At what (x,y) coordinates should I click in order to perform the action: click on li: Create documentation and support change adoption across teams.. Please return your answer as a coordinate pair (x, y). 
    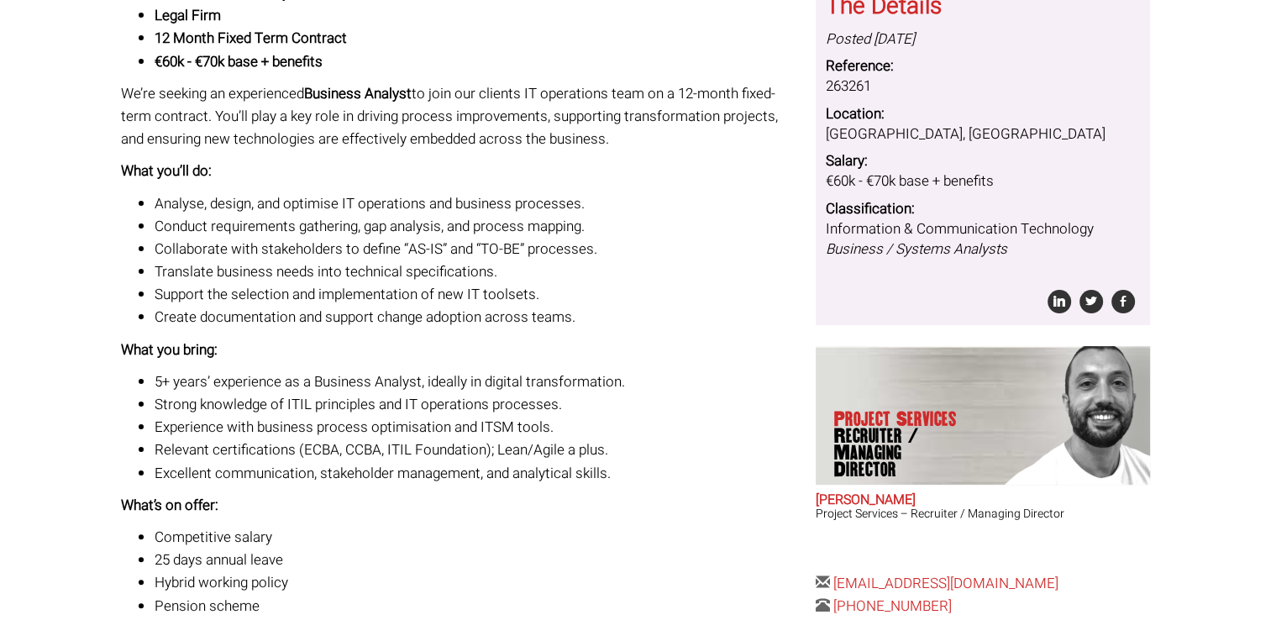
    Looking at the image, I should click on (479, 317).